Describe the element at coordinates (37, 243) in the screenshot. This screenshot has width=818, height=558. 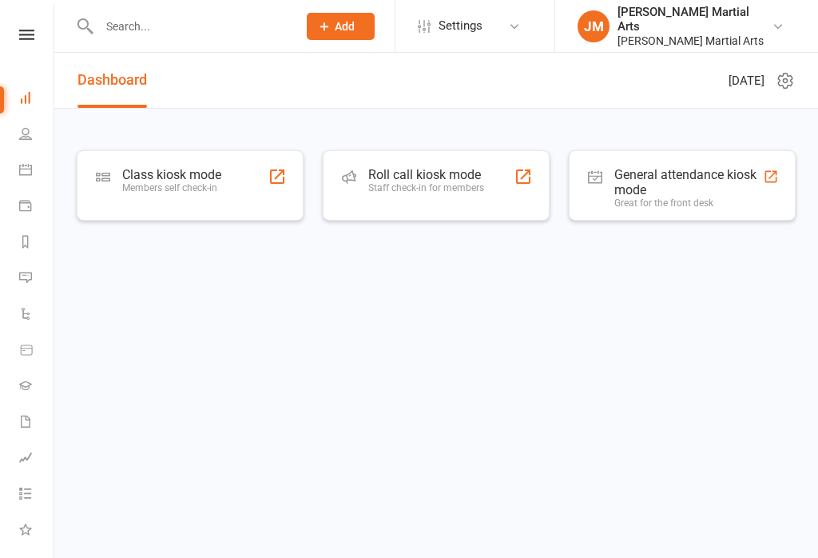
I see `a: Reports` at that location.